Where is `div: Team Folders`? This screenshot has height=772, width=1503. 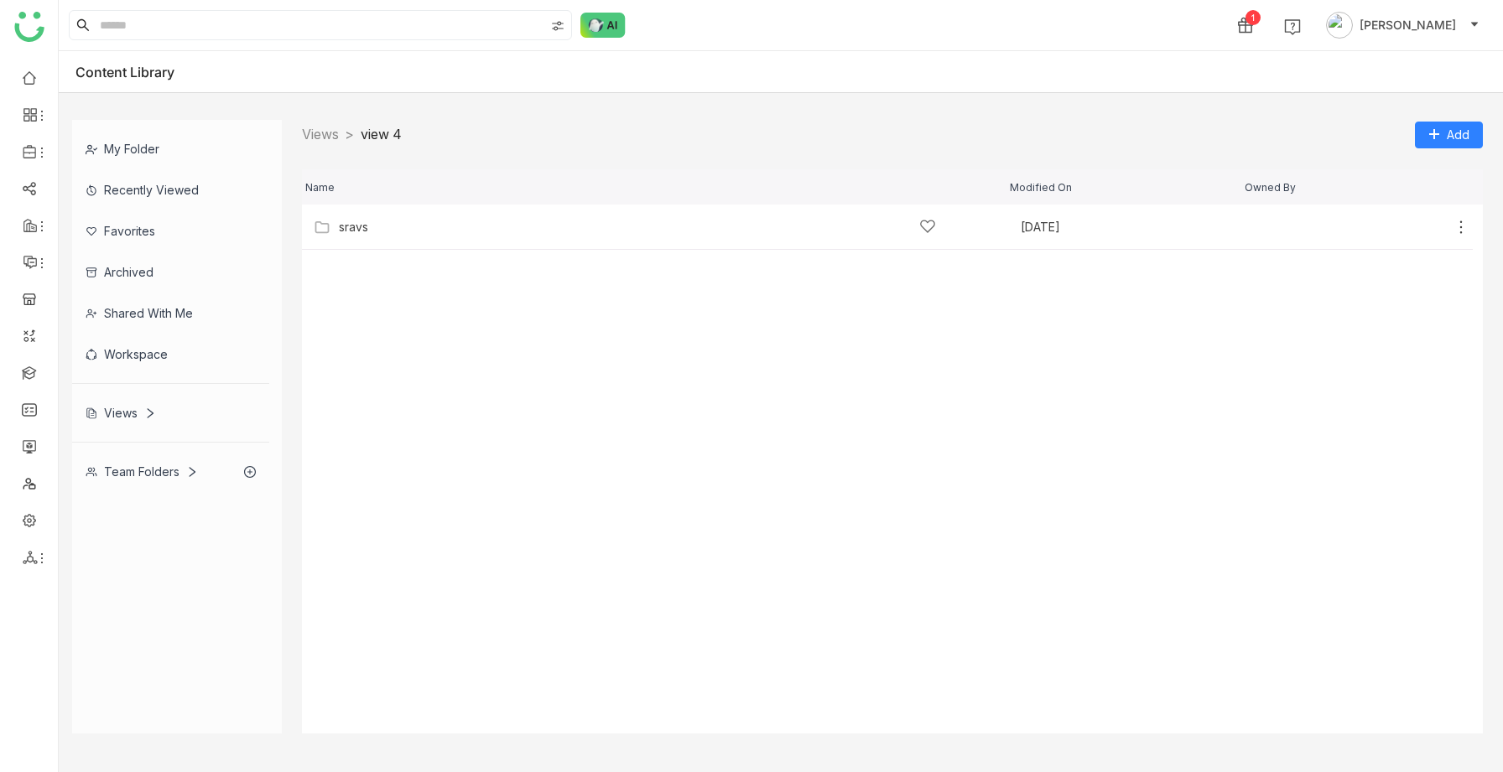
div: Team Folders is located at coordinates (142, 471).